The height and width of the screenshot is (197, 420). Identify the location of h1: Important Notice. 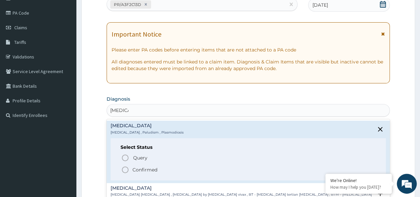
(137, 34).